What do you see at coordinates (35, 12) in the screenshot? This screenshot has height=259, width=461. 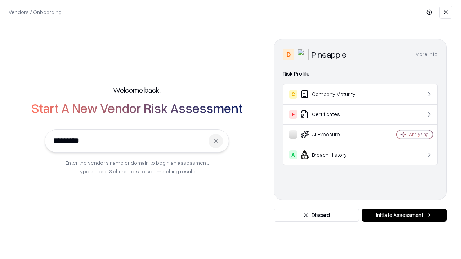 I see `p: Vendors / Onboarding` at bounding box center [35, 12].